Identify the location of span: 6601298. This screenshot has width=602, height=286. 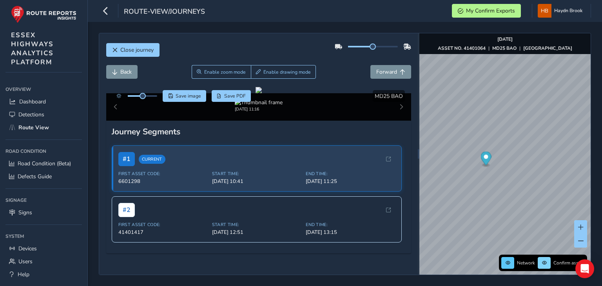
(163, 182).